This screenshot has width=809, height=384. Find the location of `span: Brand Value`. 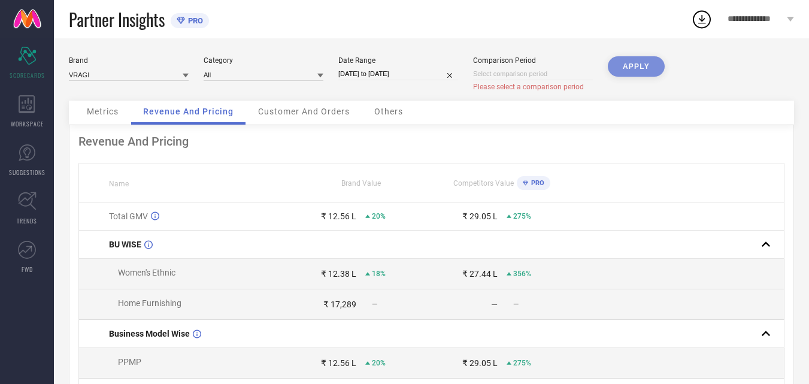

span: Brand Value is located at coordinates (361, 183).